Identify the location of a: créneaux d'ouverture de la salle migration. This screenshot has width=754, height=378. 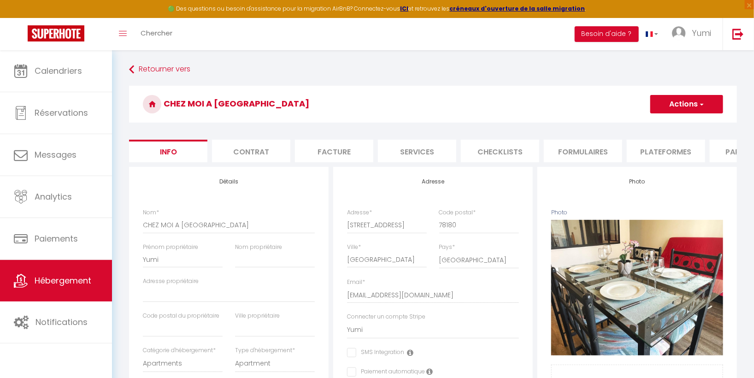
(518, 8).